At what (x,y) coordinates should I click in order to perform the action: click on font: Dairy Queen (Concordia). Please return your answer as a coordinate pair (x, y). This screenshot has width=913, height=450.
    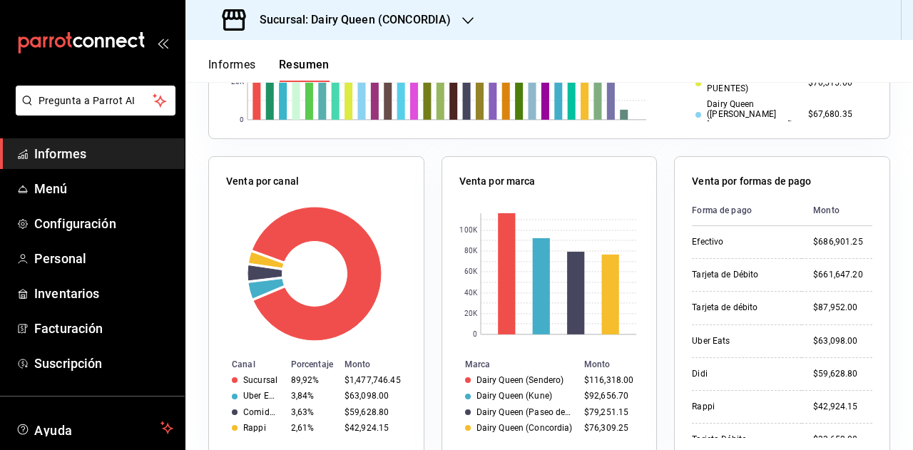
    Looking at the image, I should click on (524, 428).